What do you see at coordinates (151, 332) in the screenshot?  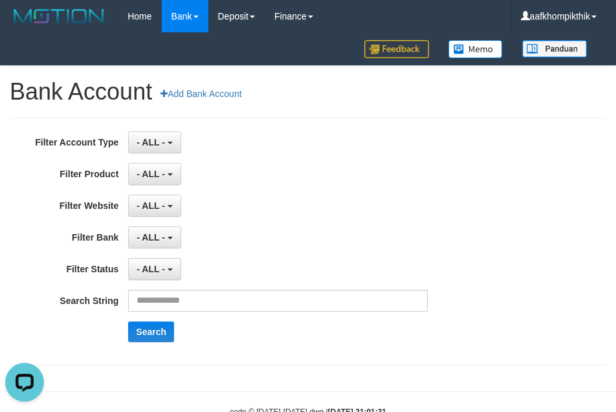 I see `button: Search` at bounding box center [151, 332].